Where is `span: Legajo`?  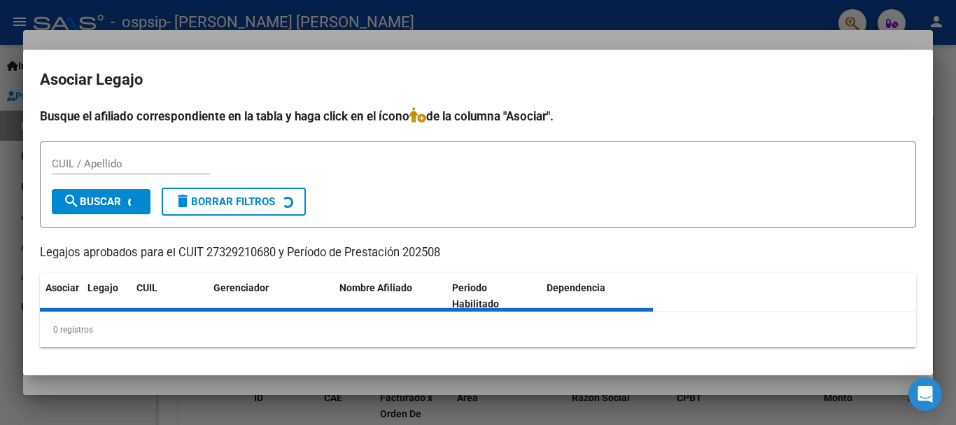 span: Legajo is located at coordinates (103, 288).